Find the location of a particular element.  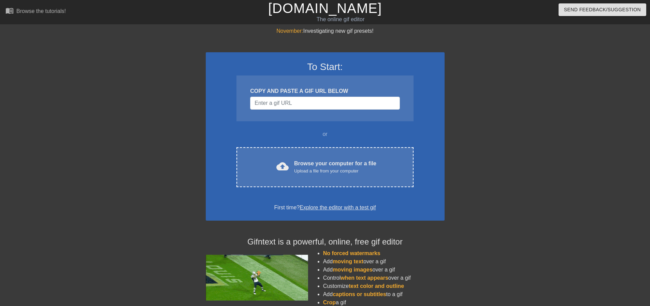

span: Send Feedback/Suggestion is located at coordinates (602, 10).